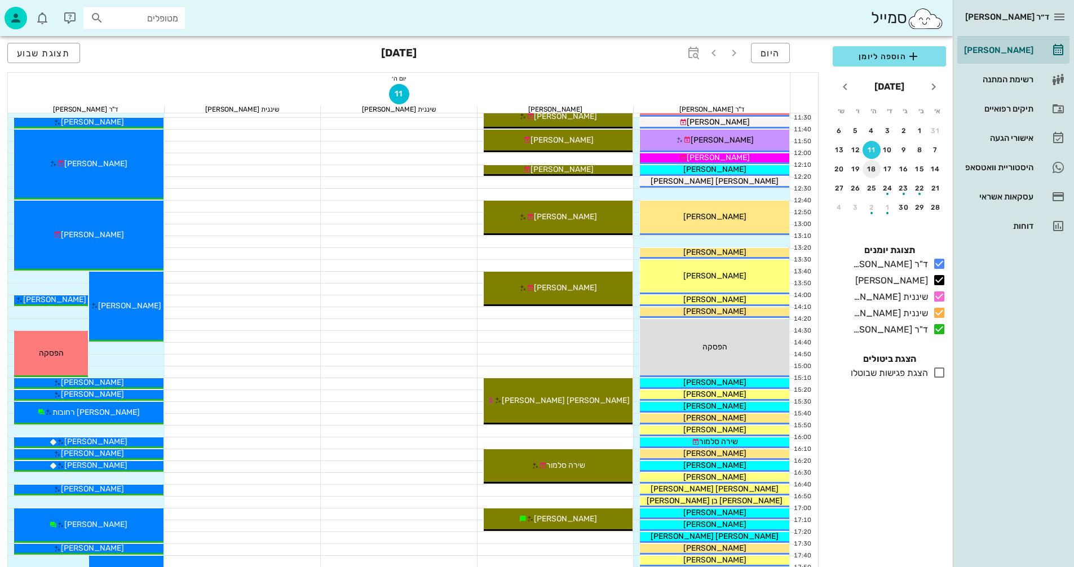 The width and height of the screenshot is (1074, 567). What do you see at coordinates (802, 213) in the screenshot?
I see `div: 12:50` at bounding box center [802, 213].